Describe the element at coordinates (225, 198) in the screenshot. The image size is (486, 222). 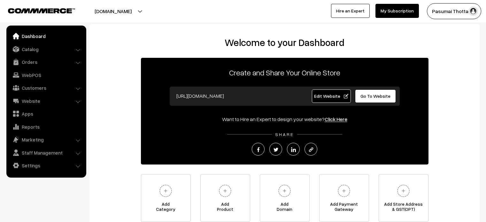
I see `a: AddProduct` at that location.